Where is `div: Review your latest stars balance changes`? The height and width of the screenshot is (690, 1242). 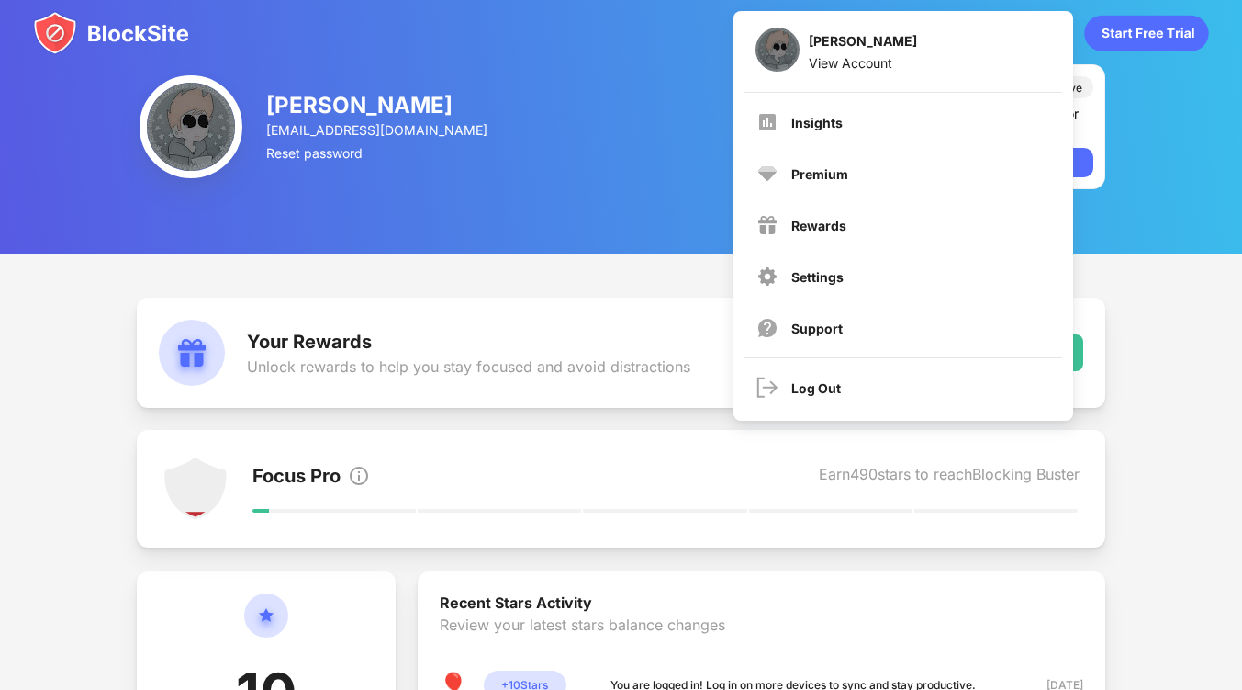 div: Review your latest stars balance changes is located at coordinates (762, 643).